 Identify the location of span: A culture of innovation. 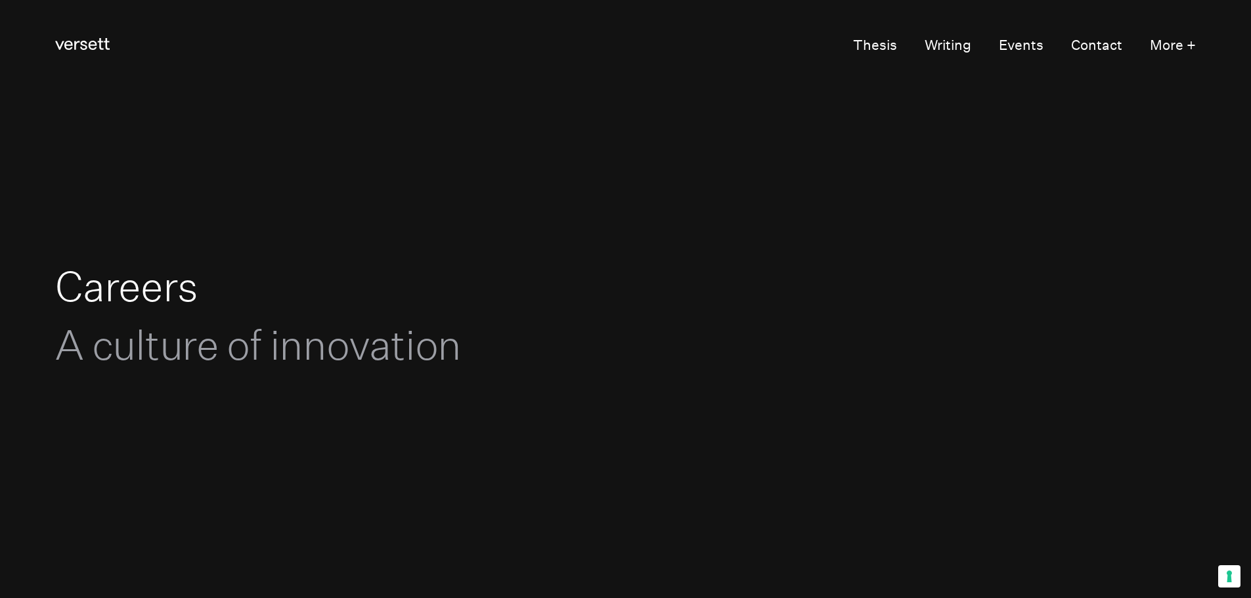
(258, 345).